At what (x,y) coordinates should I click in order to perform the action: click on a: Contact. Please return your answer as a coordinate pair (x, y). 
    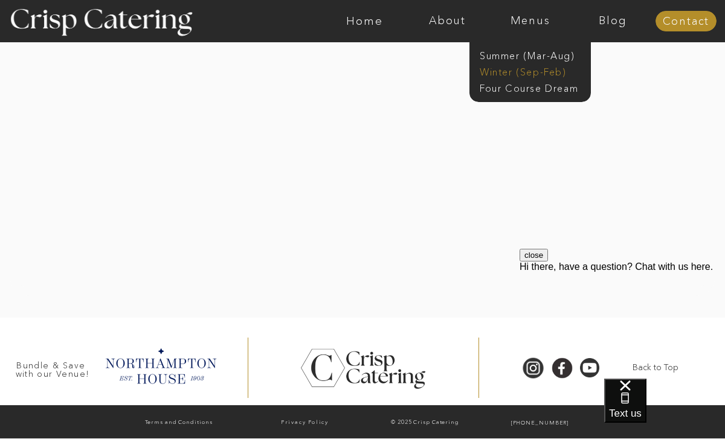
    Looking at the image, I should click on (685, 22).